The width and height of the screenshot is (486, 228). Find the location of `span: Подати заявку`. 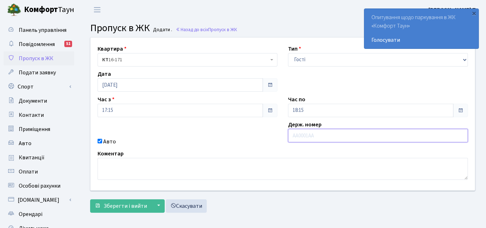

span: Подати заявку is located at coordinates (37, 72).